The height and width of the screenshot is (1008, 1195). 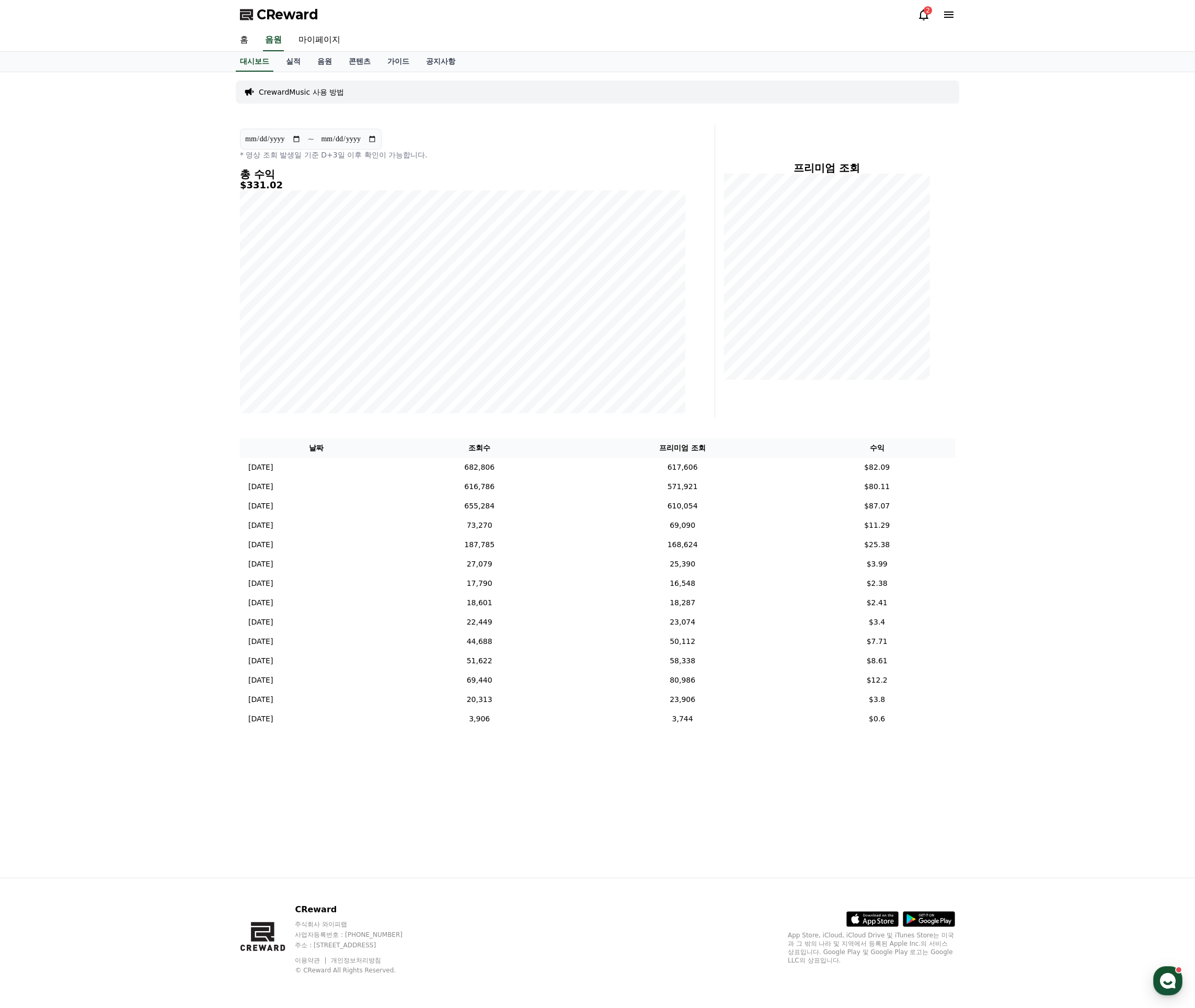 What do you see at coordinates (683, 641) in the screenshot?
I see `td: 50,112` at bounding box center [683, 641].